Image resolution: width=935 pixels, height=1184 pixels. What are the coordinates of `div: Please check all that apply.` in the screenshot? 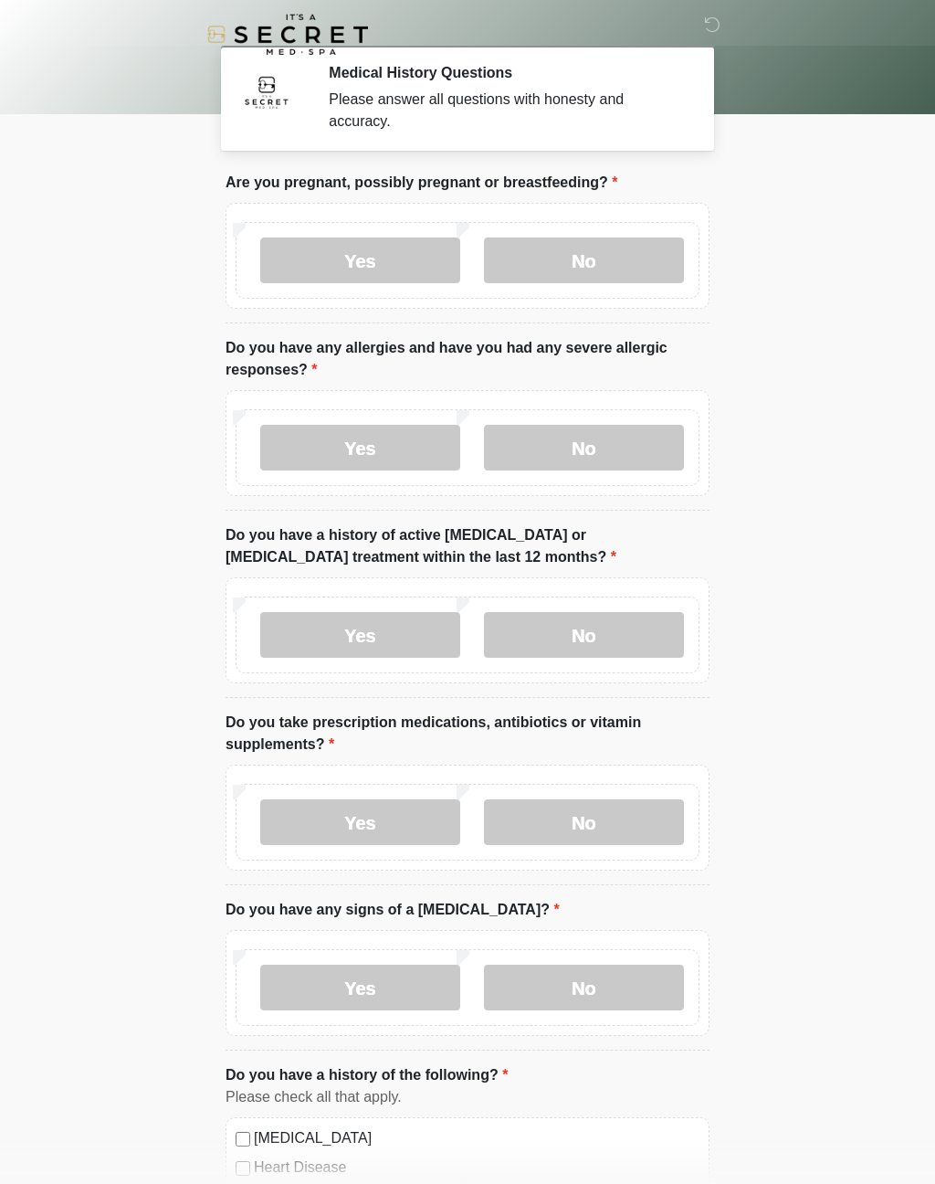 It's located at (468, 1097).